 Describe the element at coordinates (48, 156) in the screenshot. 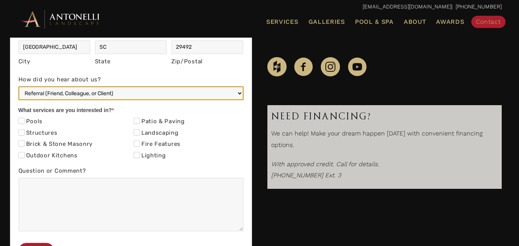

I see `label: Outdoor Kitchens` at that location.